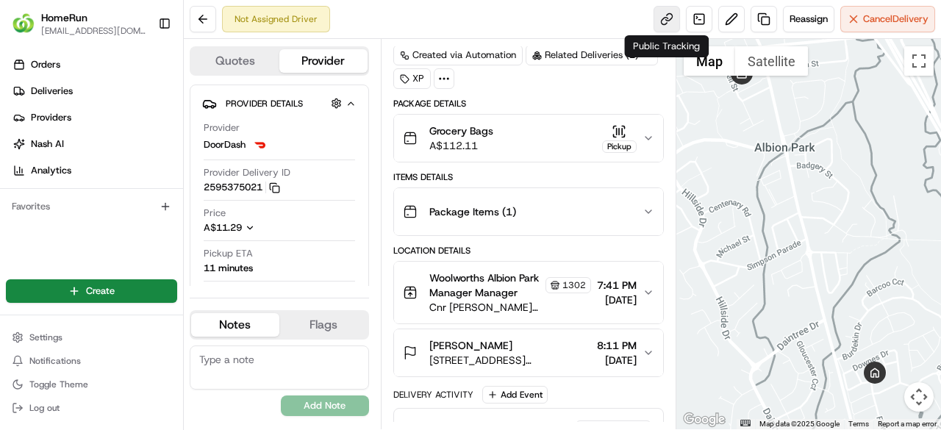 Image resolution: width=941 pixels, height=430 pixels. What do you see at coordinates (461, 146) in the screenshot?
I see `span: A$112.11` at bounding box center [461, 146].